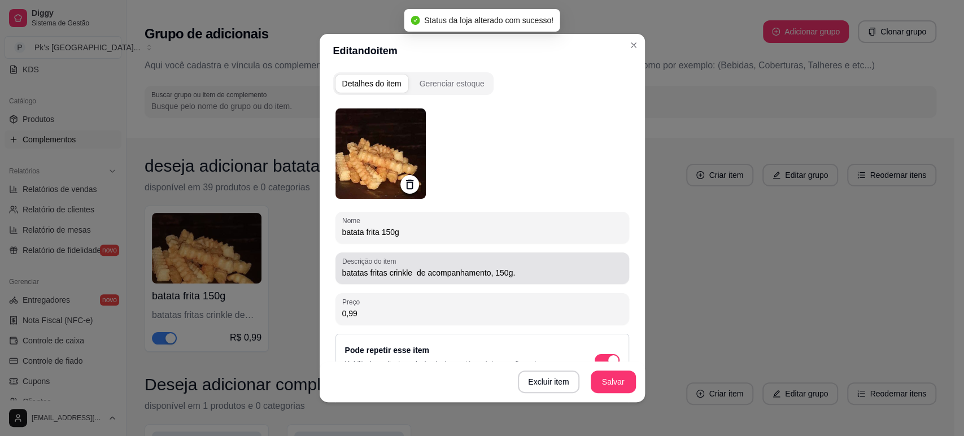  Describe the element at coordinates (488, 20) in the screenshot. I see `span: Status da loja alterado com sucesso!` at that location.